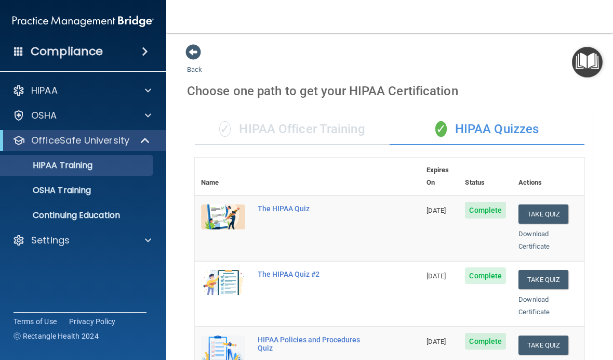 The height and width of the screenshot is (360, 613). I want to click on a: Privacy Policy, so click(93, 321).